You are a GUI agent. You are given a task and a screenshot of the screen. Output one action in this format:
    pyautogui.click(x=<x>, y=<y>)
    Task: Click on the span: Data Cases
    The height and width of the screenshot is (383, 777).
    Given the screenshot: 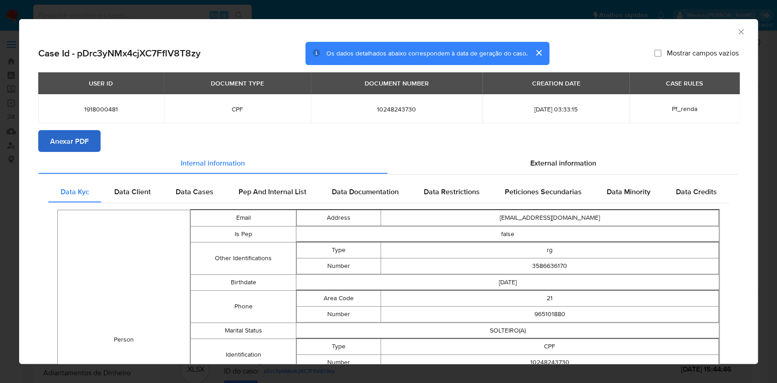 What is the action you would take?
    pyautogui.click(x=194, y=191)
    